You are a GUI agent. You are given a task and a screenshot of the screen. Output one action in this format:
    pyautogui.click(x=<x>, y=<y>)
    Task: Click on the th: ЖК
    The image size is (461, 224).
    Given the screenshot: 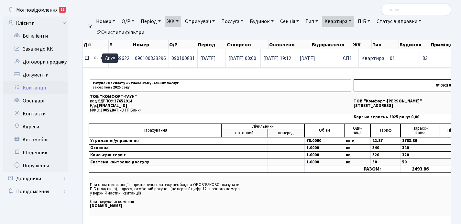 What is the action you would take?
    pyautogui.click(x=362, y=45)
    